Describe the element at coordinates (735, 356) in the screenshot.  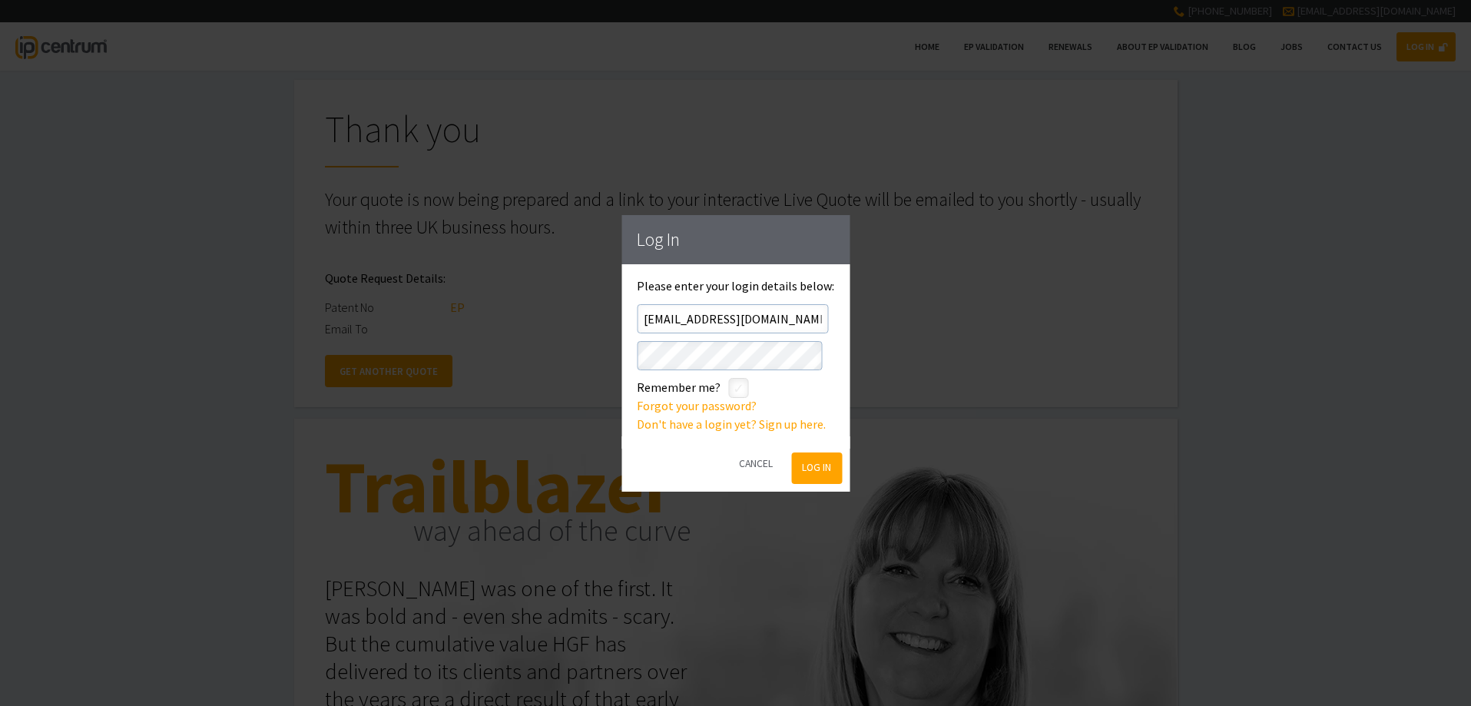
I see `div: Please enter your login details below:` at that location.